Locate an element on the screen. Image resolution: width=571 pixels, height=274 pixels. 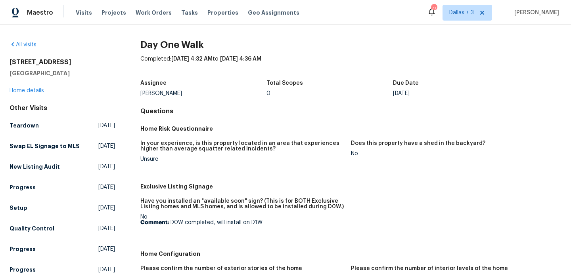
div: 0 is located at coordinates (330, 94).